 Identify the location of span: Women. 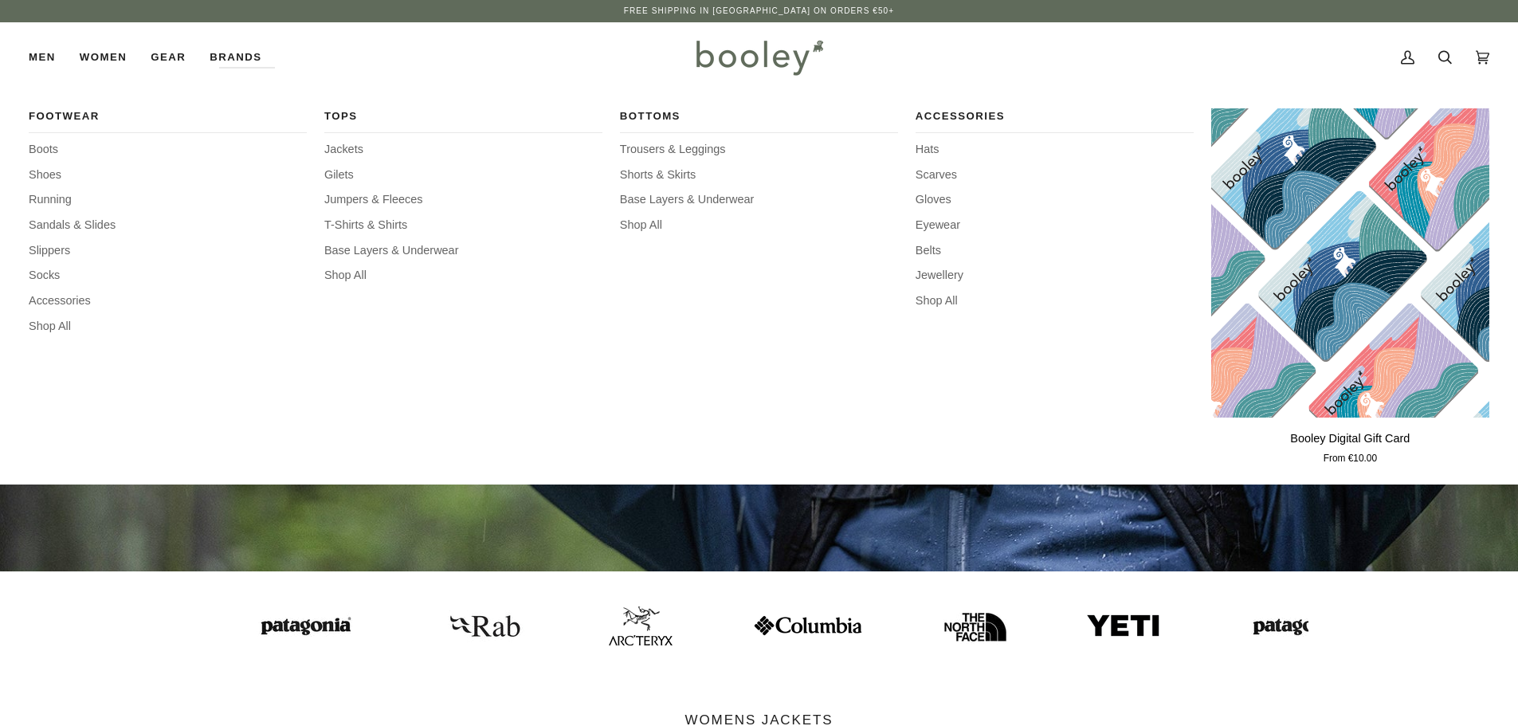
(103, 57).